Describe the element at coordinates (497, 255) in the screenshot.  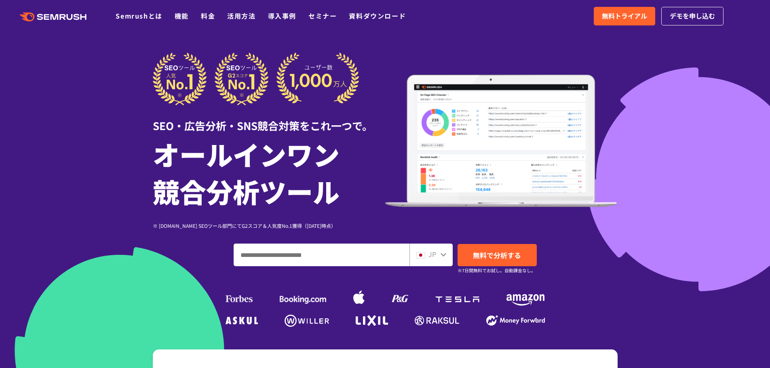
I see `span: 無料で分析する` at that location.